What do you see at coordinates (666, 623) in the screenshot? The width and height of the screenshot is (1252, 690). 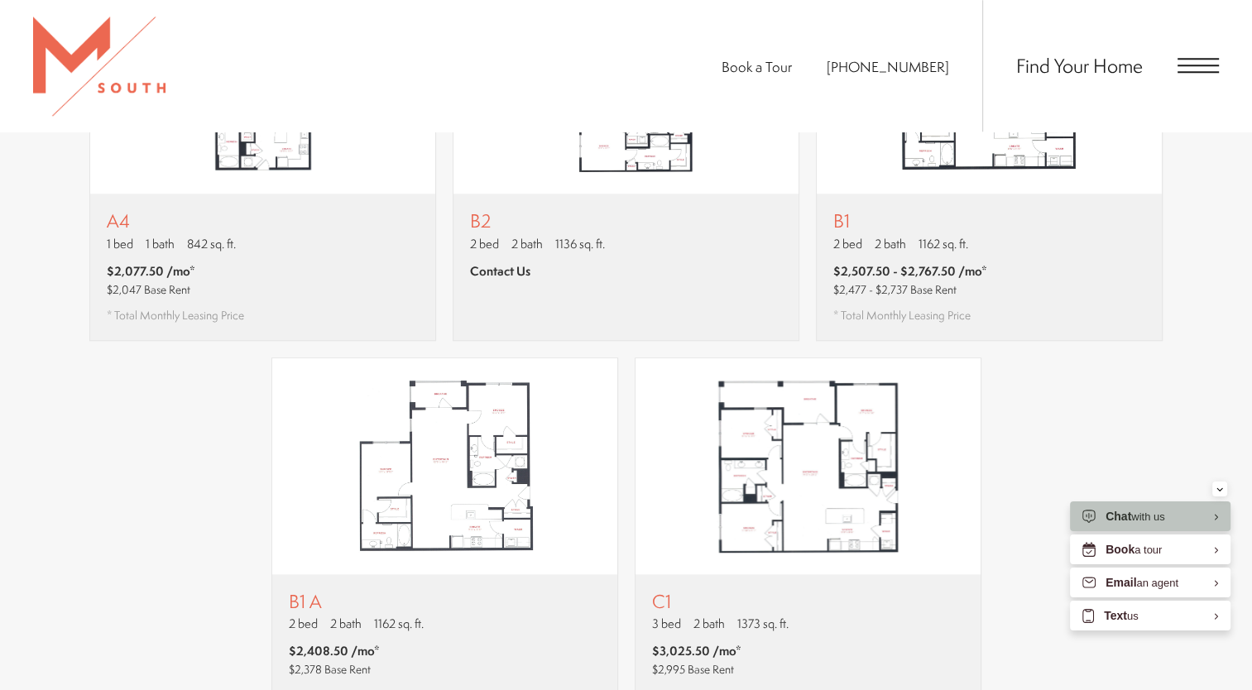 I see `span: 3 bed` at bounding box center [666, 623].